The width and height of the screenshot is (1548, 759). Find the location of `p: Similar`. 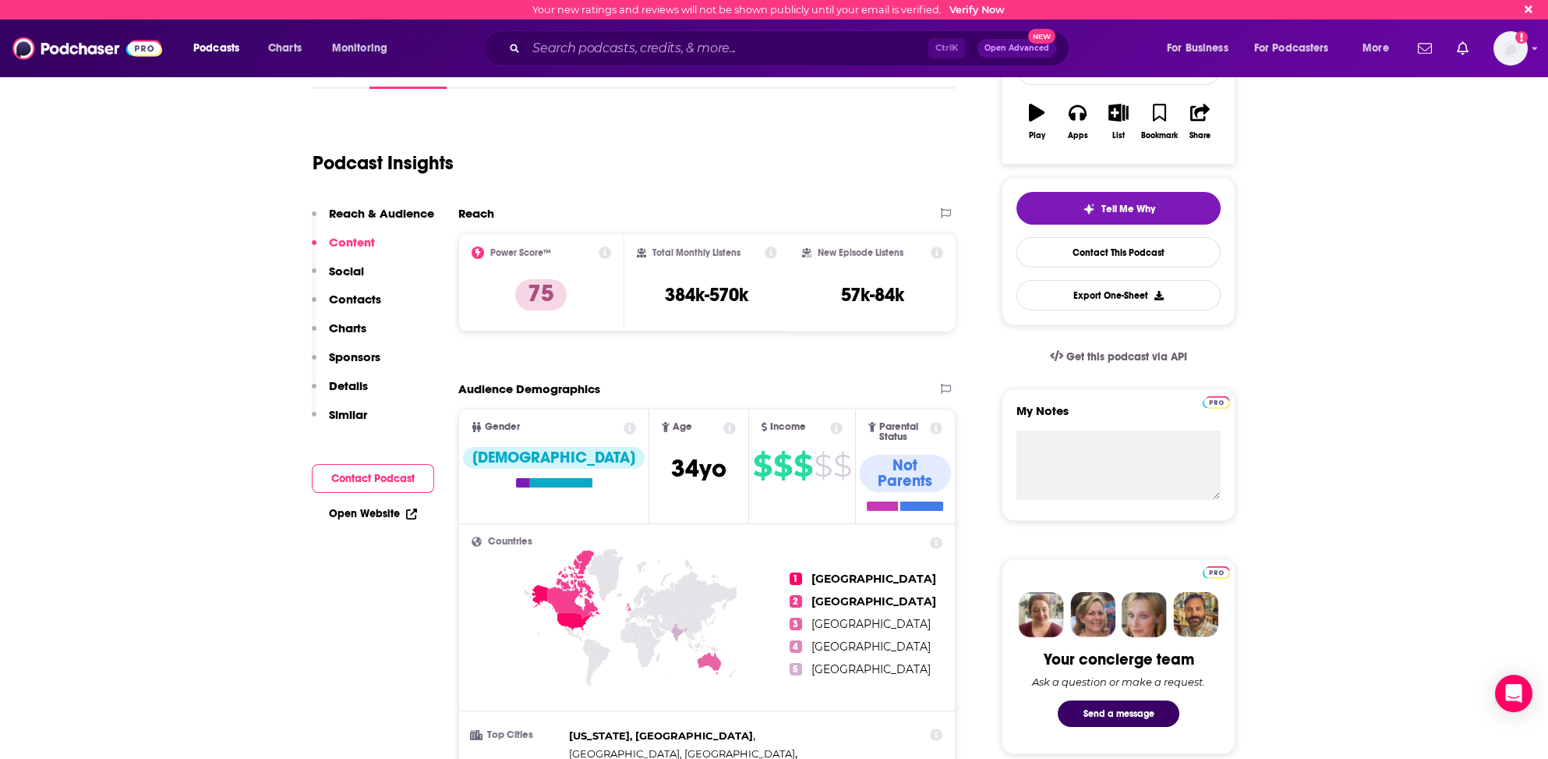

p: Similar is located at coordinates (348, 414).